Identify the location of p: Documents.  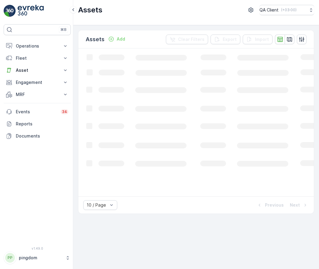
(42, 136).